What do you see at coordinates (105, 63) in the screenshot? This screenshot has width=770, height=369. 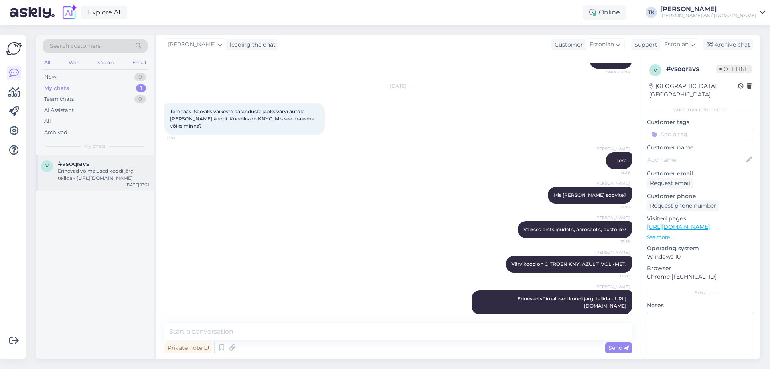 I see `div: Socials` at bounding box center [105, 63].